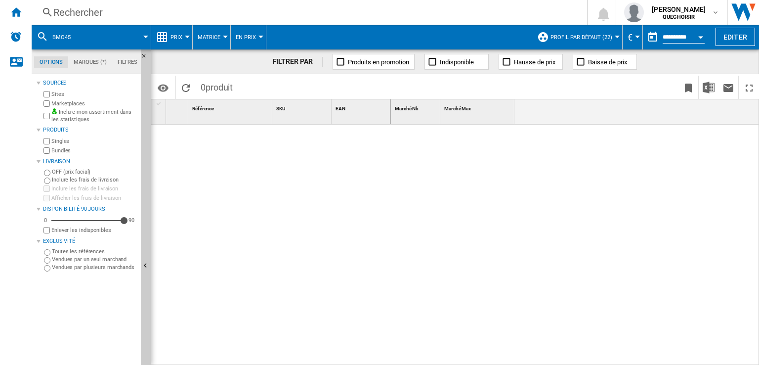  Describe the element at coordinates (688, 87) in the screenshot. I see `button: Créer un favoris` at that location.